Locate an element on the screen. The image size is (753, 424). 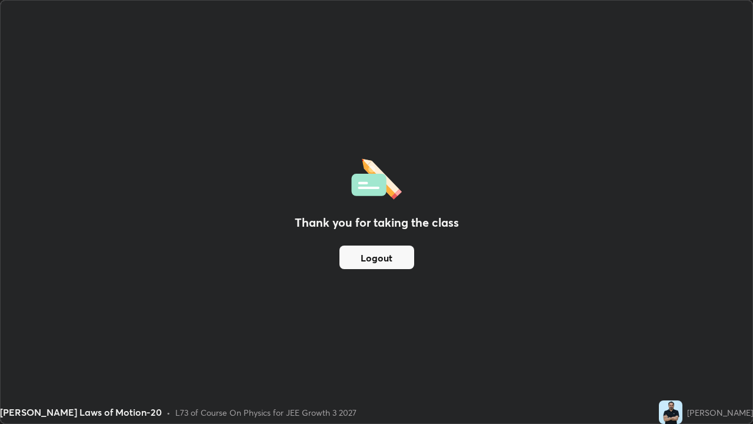
div: L73 of Course On Physics for JEE Growth 3 2027 is located at coordinates (266, 412).